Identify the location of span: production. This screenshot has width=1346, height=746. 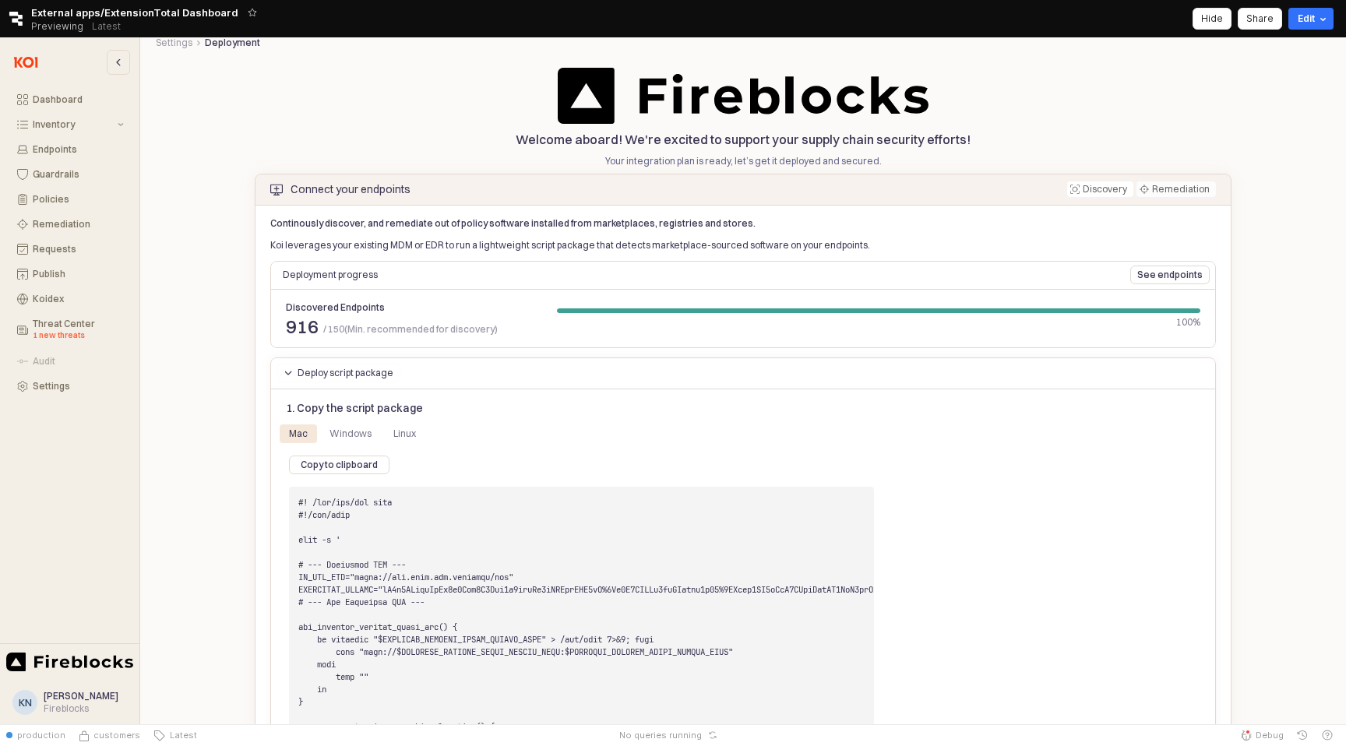
(41, 735).